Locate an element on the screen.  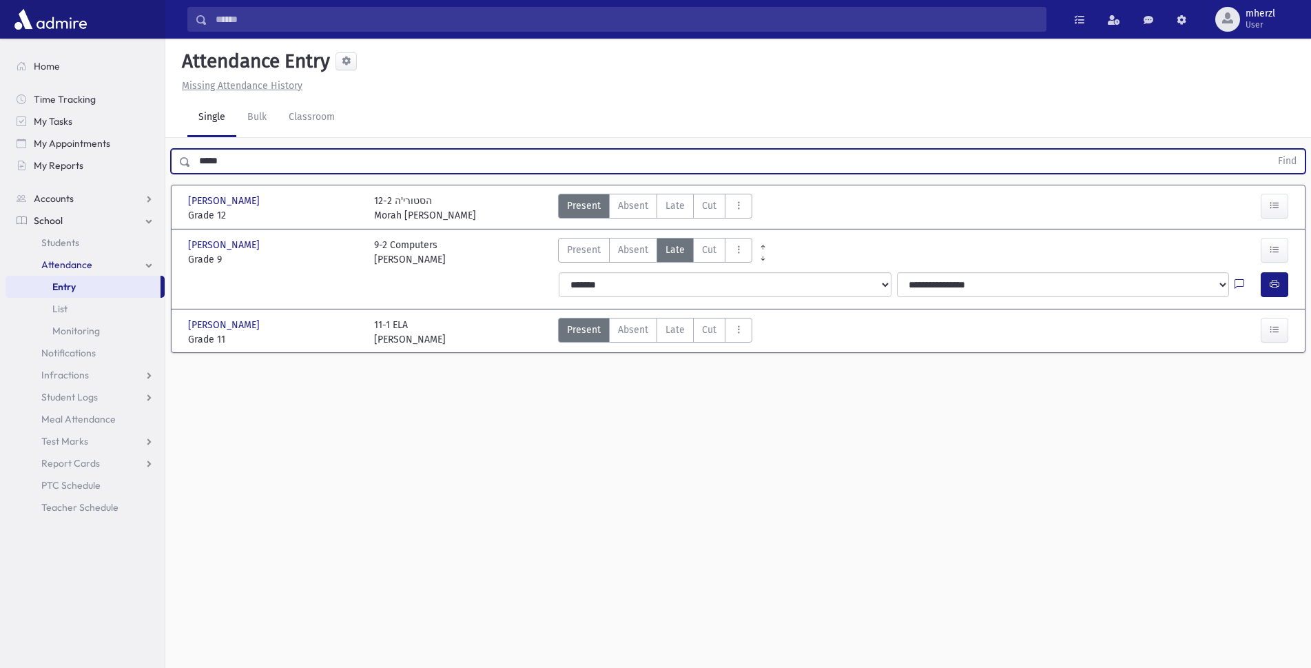
a: Time Tracking is located at coordinates (85, 99).